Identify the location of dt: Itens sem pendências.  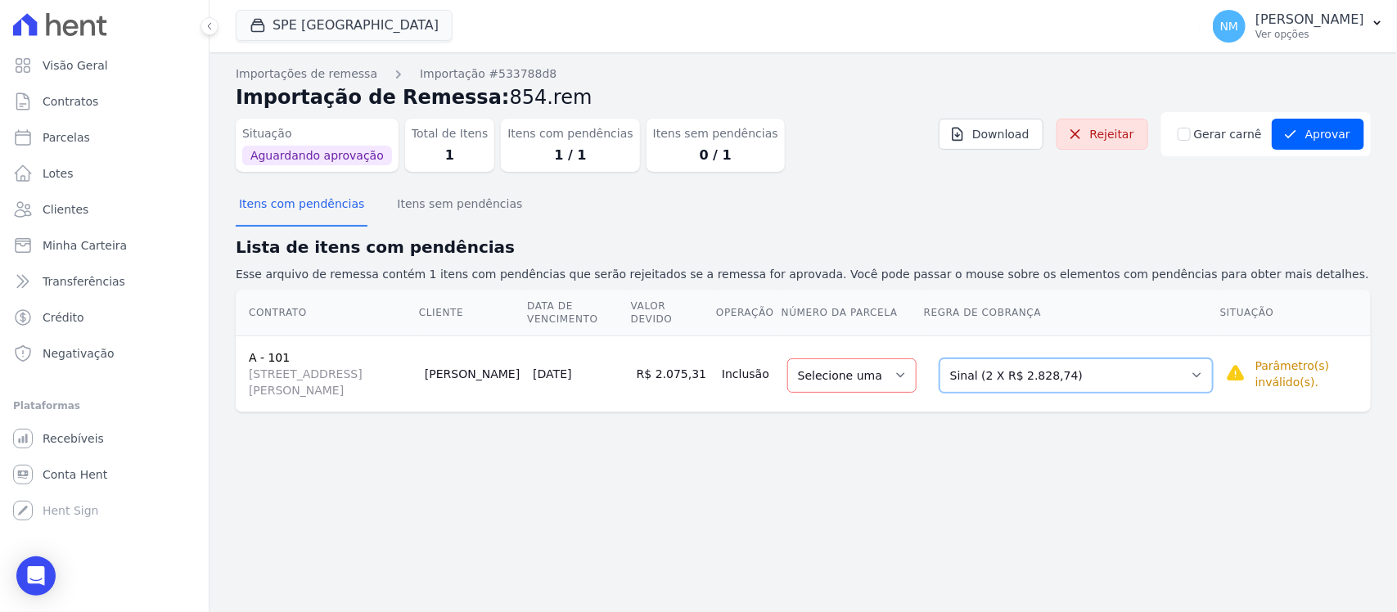
(715, 133).